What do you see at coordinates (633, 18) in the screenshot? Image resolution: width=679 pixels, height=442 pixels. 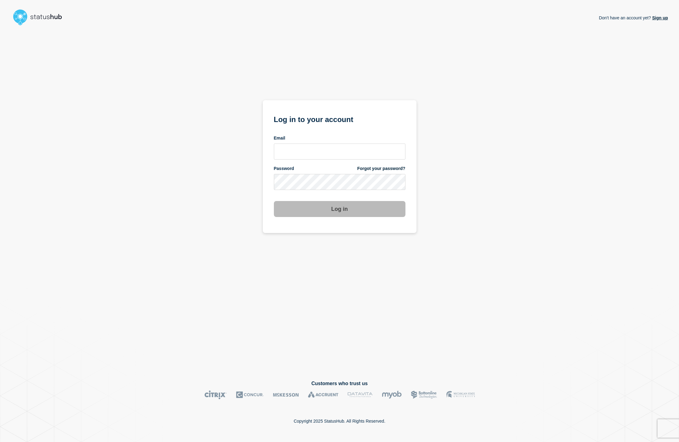 I see `p: Don't have an account yet?` at bounding box center [633, 18].